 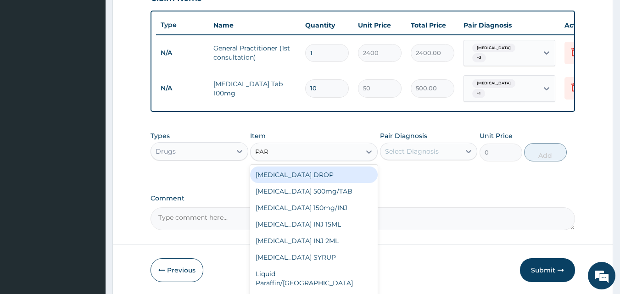 What do you see at coordinates (255, 53) in the screenshot?
I see `td: General Practitioner (1st consultation)` at bounding box center [255, 53].